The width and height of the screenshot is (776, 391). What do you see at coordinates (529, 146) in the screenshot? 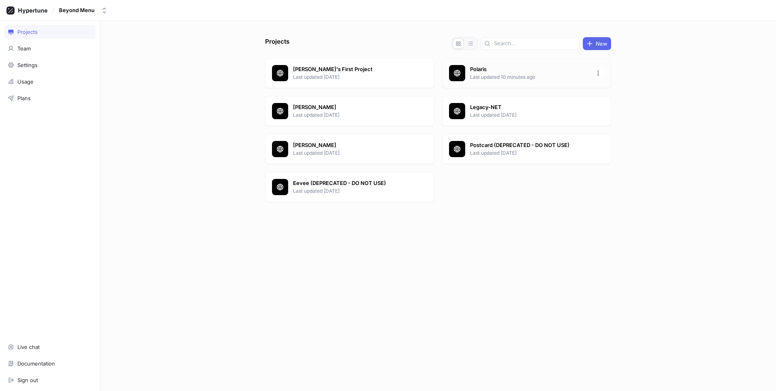
I see `p: Postcard (DEPRECATED - DO NOT USE)` at bounding box center [529, 146].